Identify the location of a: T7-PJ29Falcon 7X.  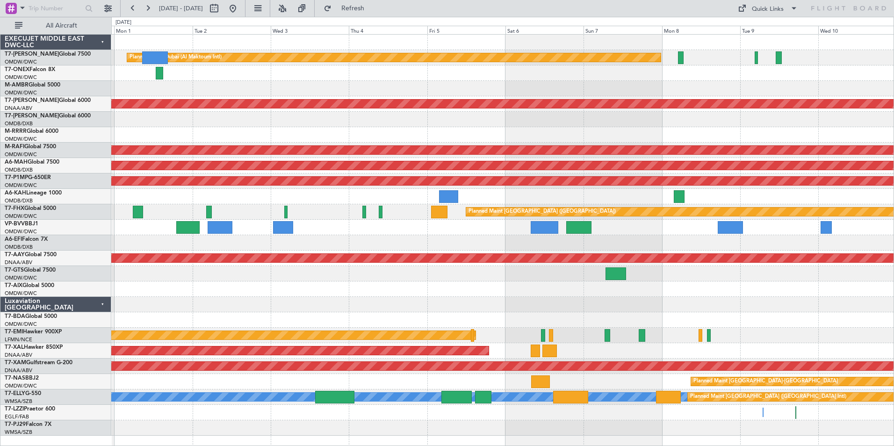
(28, 424).